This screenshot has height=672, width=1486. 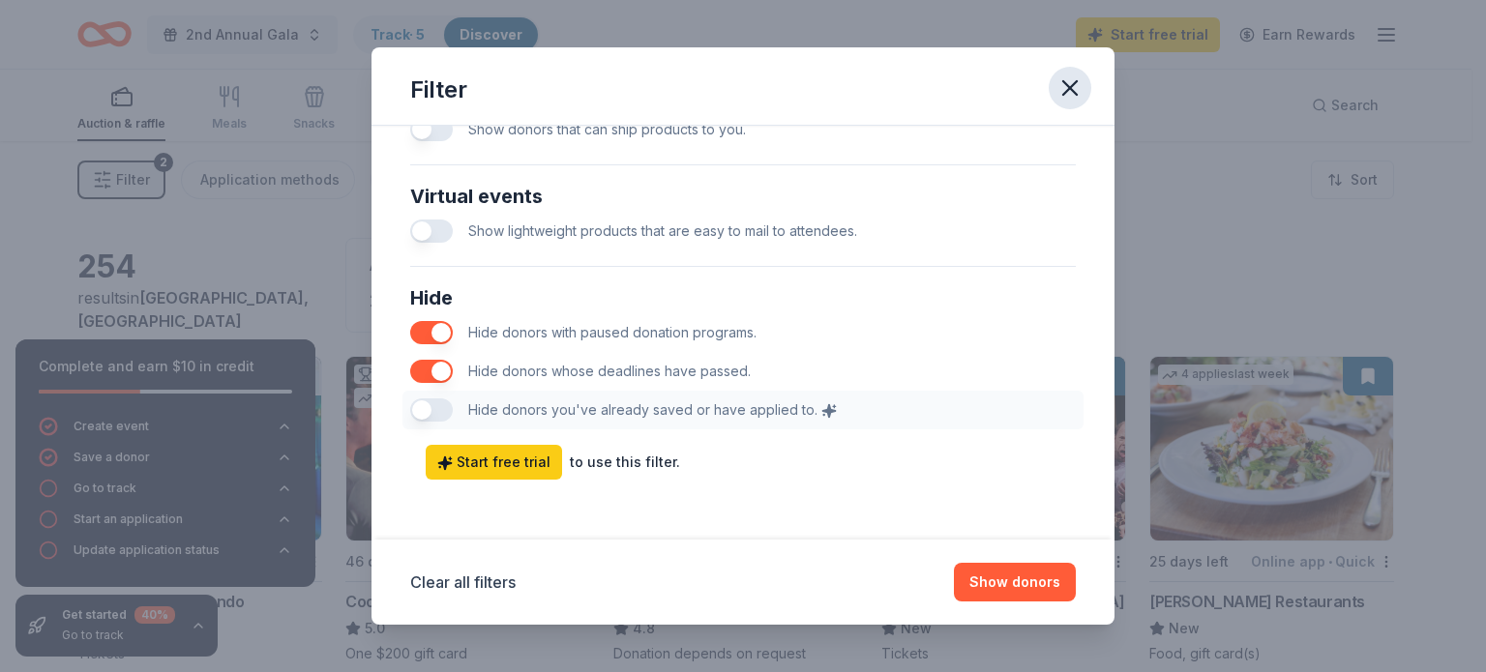 I want to click on button: Clear all filters, so click(x=462, y=582).